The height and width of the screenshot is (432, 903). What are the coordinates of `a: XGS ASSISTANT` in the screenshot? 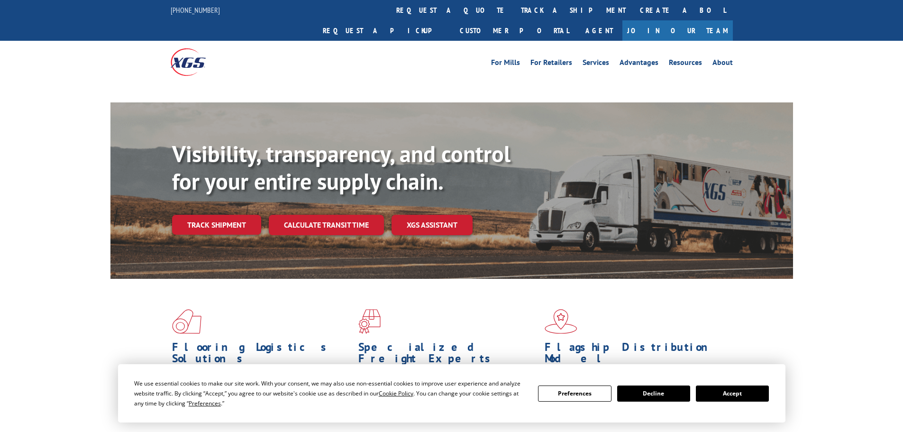 It's located at (432, 225).